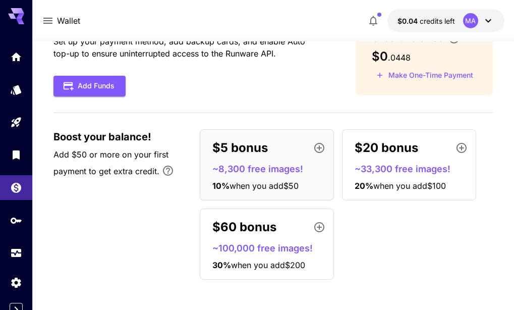  Describe the element at coordinates (380, 56) in the screenshot. I see `span: $0` at that location.